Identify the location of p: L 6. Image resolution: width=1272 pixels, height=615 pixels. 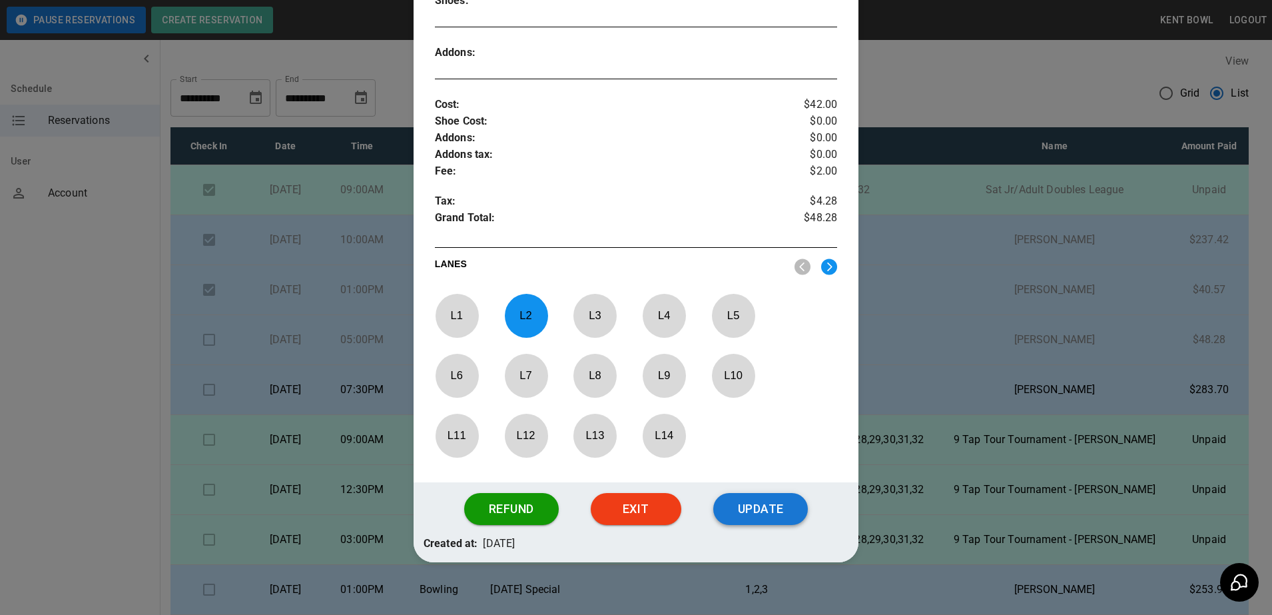
(457, 375).